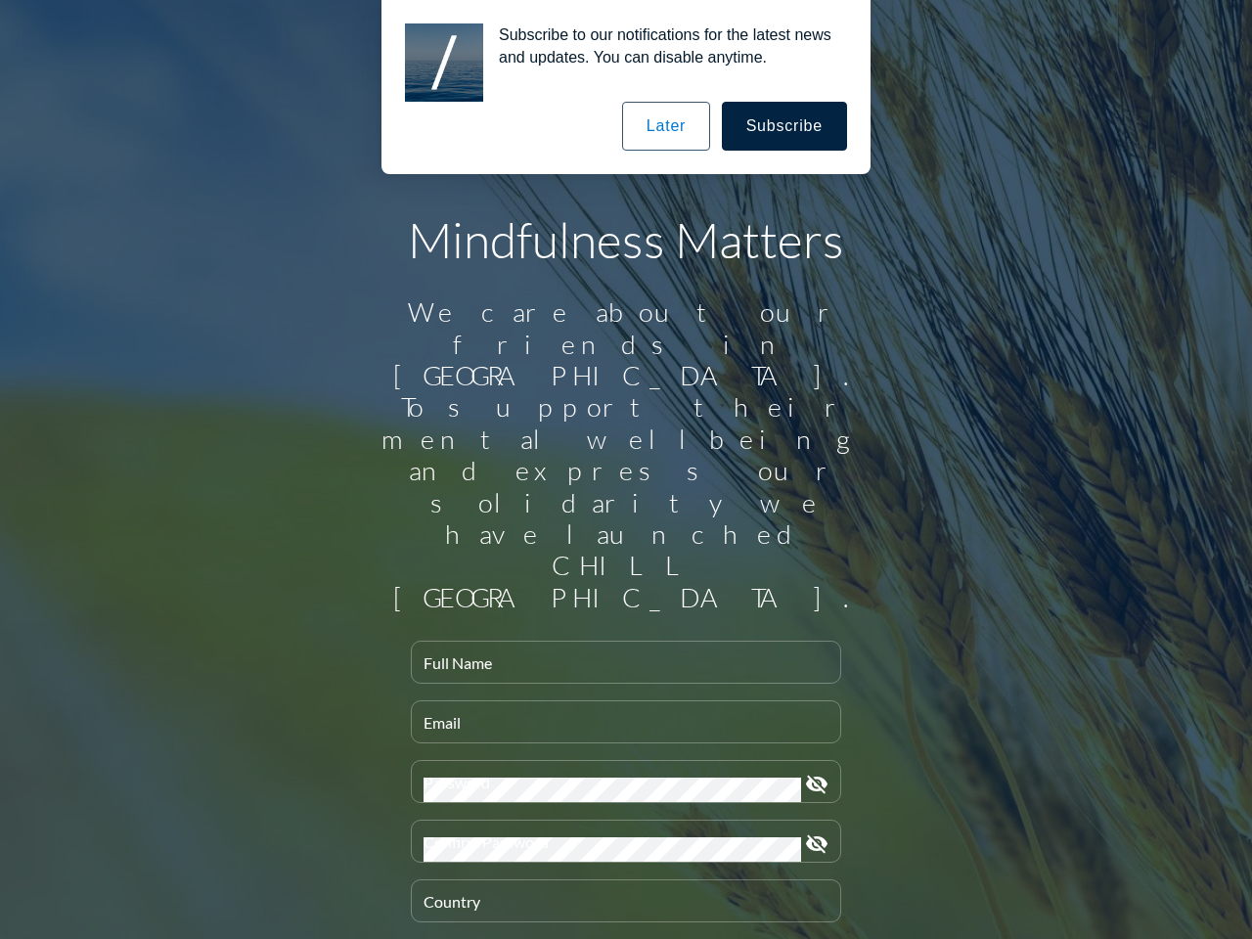  What do you see at coordinates (444, 63) in the screenshot?
I see `img: notification icon` at bounding box center [444, 63].